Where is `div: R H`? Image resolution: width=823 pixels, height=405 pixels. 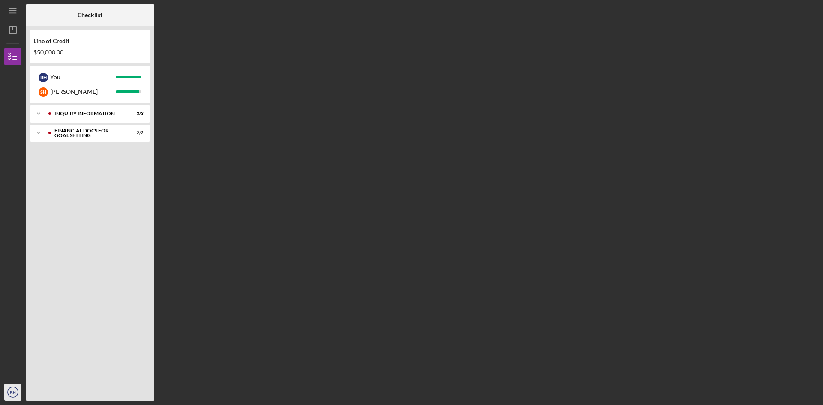 div: R H is located at coordinates (43, 78).